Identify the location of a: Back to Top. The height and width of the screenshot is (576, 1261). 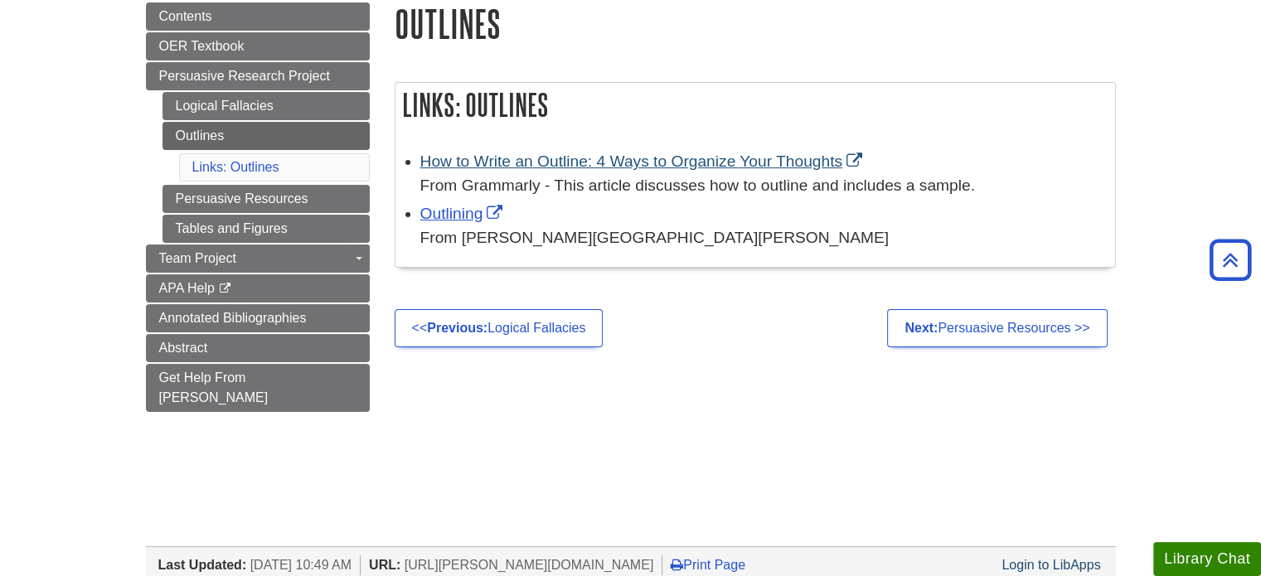
(1230, 259).